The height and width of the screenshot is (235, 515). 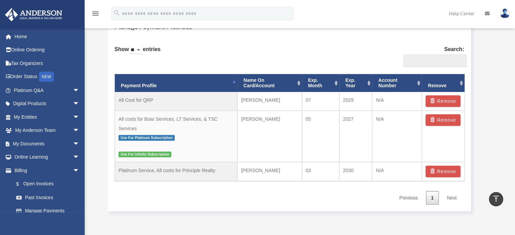 I want to click on th: Exp. Month: activate to sort column ascending, so click(x=321, y=83).